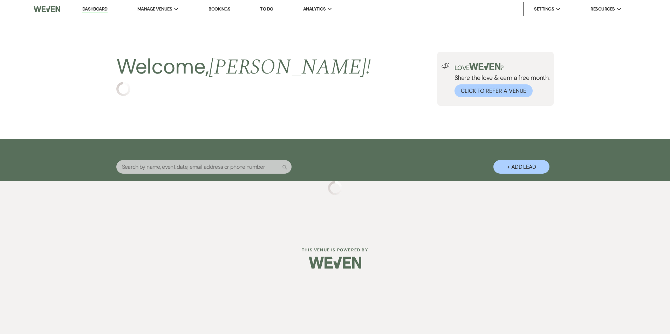 The image size is (670, 334). I want to click on a: Dashboard, so click(95, 9).